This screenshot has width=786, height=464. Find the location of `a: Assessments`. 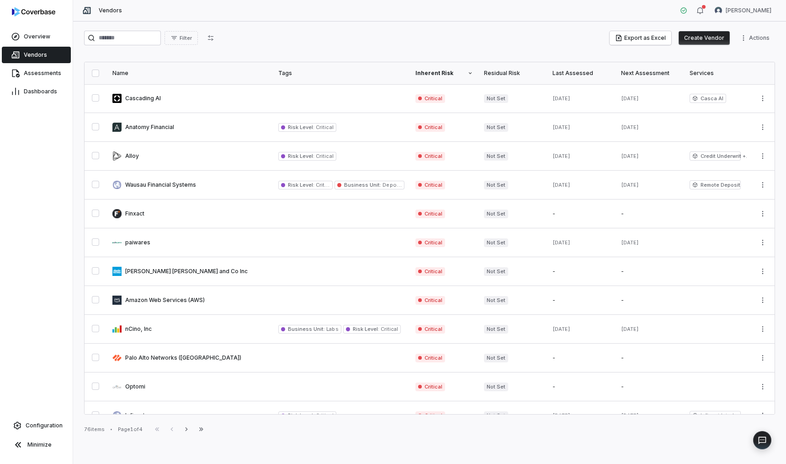

a: Assessments is located at coordinates (36, 73).